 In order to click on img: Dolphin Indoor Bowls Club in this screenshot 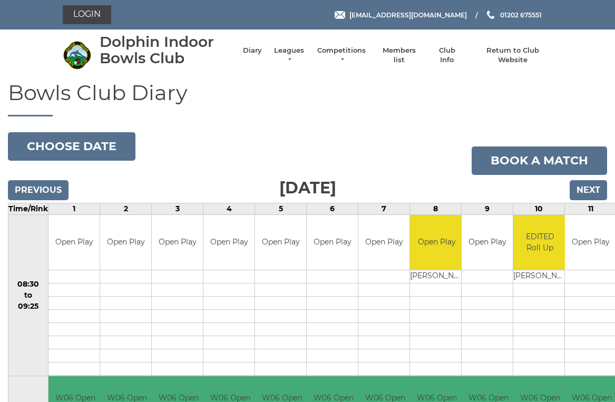, I will do `click(77, 55)`.